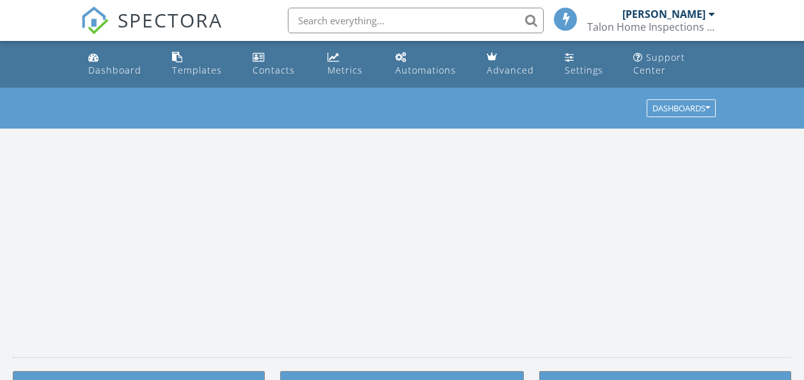  I want to click on a: Support Center, so click(674, 64).